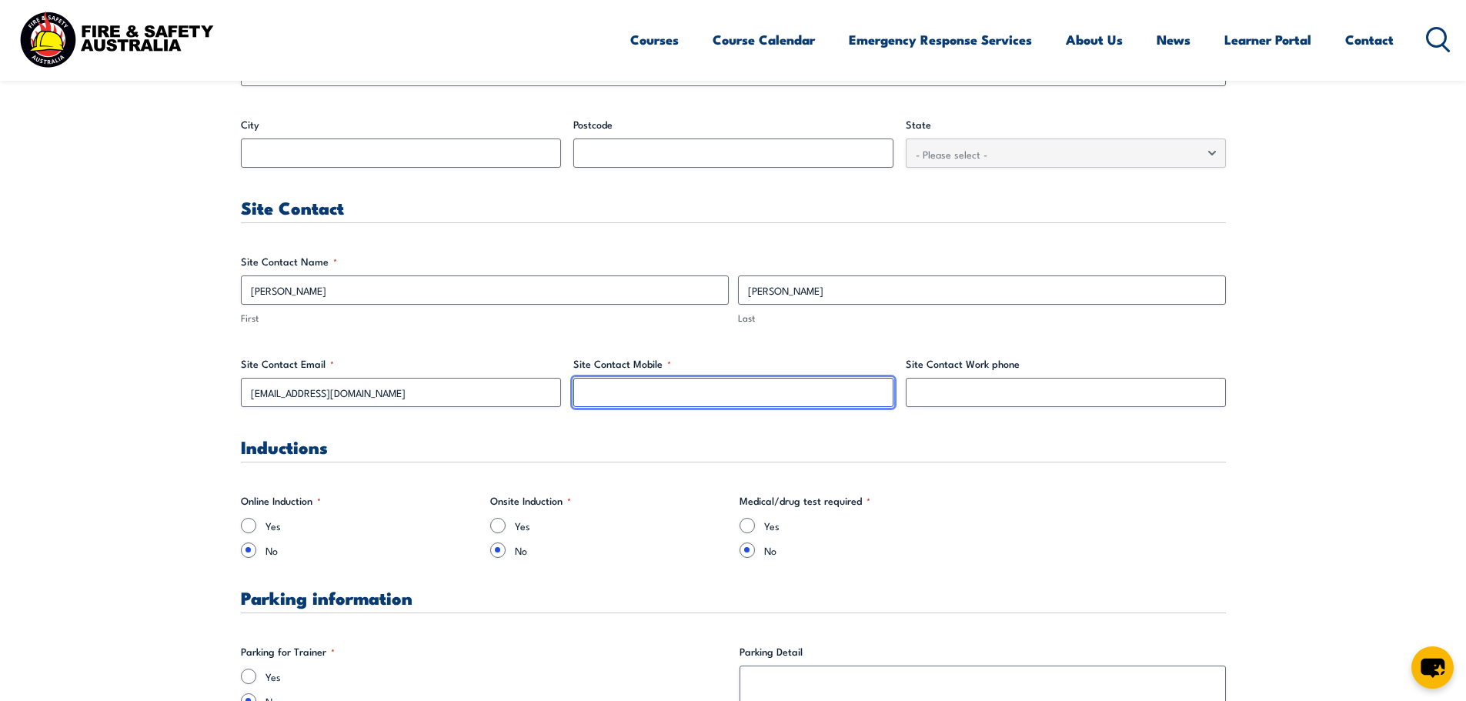 This screenshot has width=1466, height=701. Describe the element at coordinates (654, 39) in the screenshot. I see `a: Courses` at that location.